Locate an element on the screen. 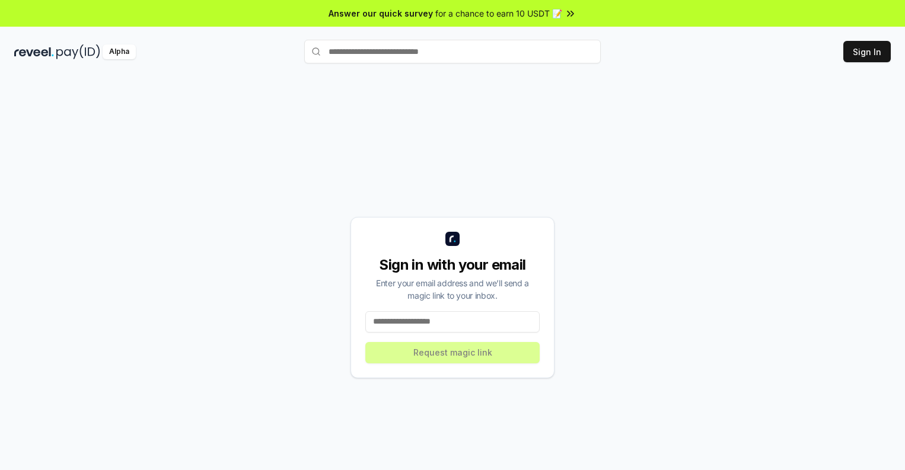 The height and width of the screenshot is (470, 905). span: for a chance to earn 10 USDT 📝 is located at coordinates (499, 13).